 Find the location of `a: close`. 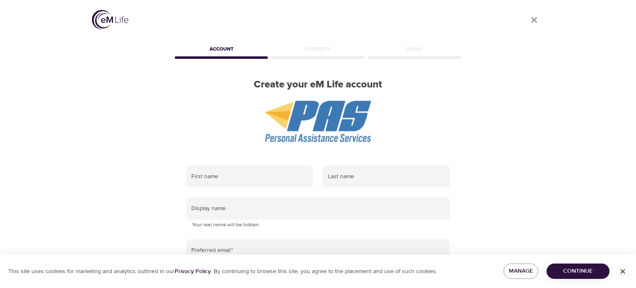

a: close is located at coordinates (534, 20).